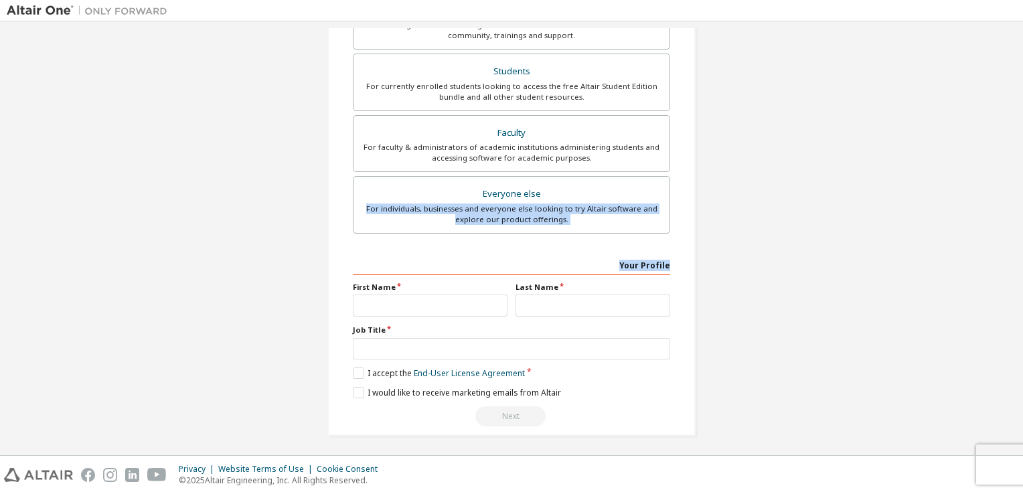 This screenshot has width=1023, height=494. Describe the element at coordinates (511, 92) in the screenshot. I see `div: For currently enrolled students looking to access the free Altair Student Edition bundle and all ...` at that location.